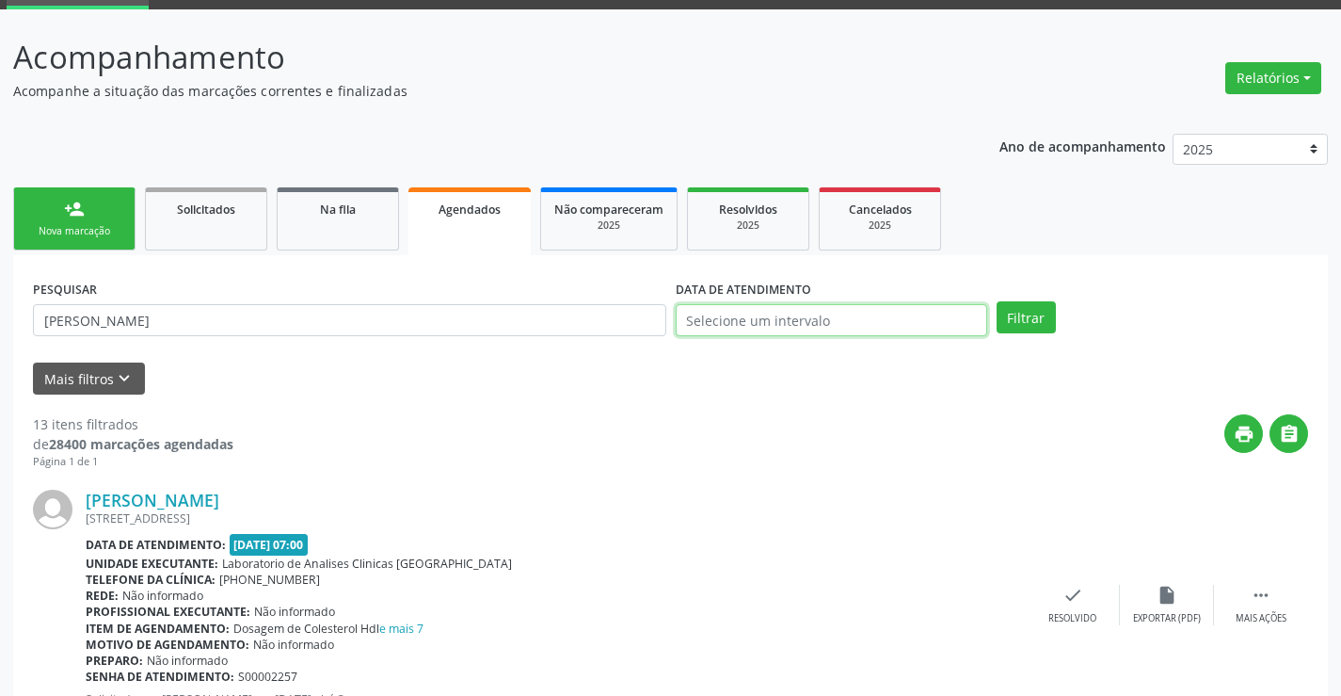 This screenshot has width=1341, height=696. Describe the element at coordinates (65, 289) in the screenshot. I see `label: PESQUISAR` at that location.